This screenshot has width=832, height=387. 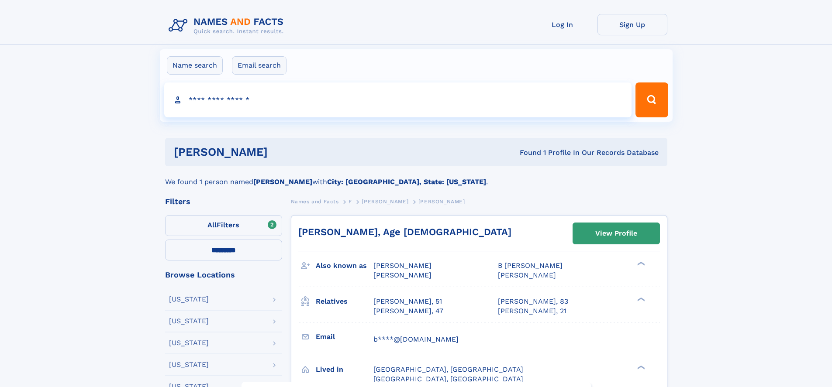 I want to click on div: Browse Locations, so click(x=223, y=275).